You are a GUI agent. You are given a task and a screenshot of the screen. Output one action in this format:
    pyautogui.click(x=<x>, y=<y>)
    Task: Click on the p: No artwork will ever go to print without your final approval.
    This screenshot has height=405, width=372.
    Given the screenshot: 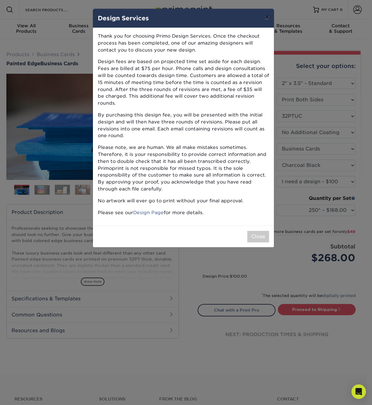 What is the action you would take?
    pyautogui.click(x=184, y=201)
    